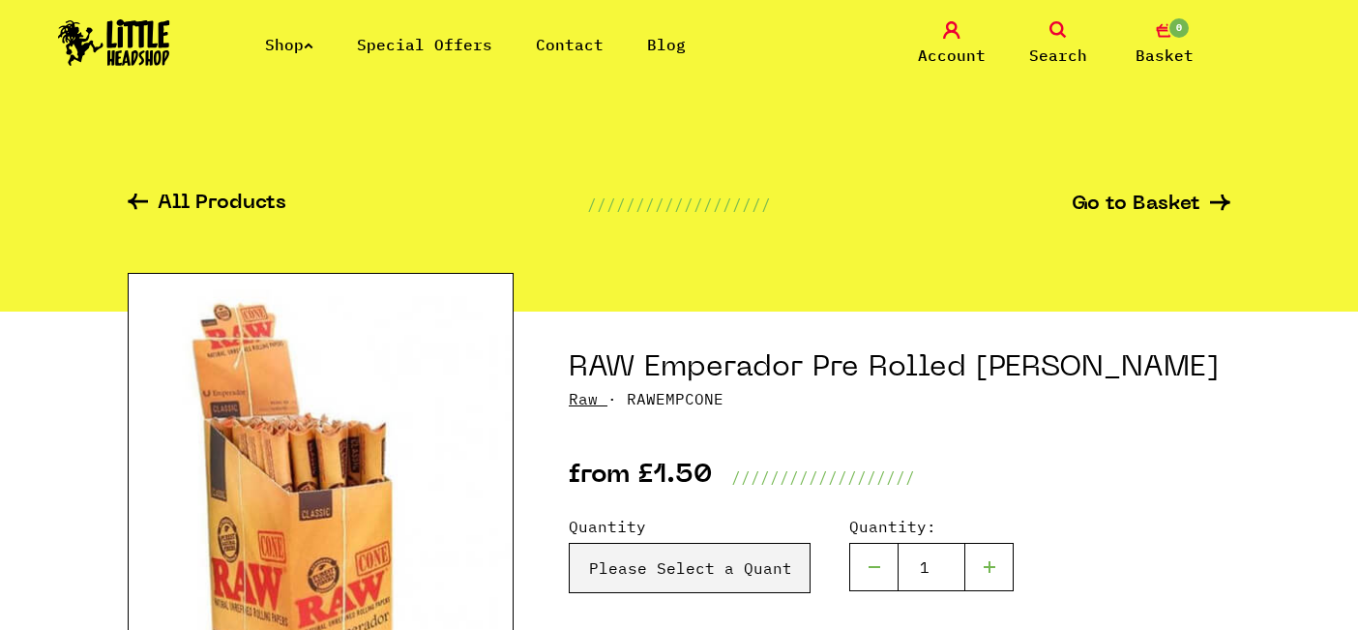 The height and width of the screenshot is (630, 1358). I want to click on label: Quantity:, so click(932, 526).